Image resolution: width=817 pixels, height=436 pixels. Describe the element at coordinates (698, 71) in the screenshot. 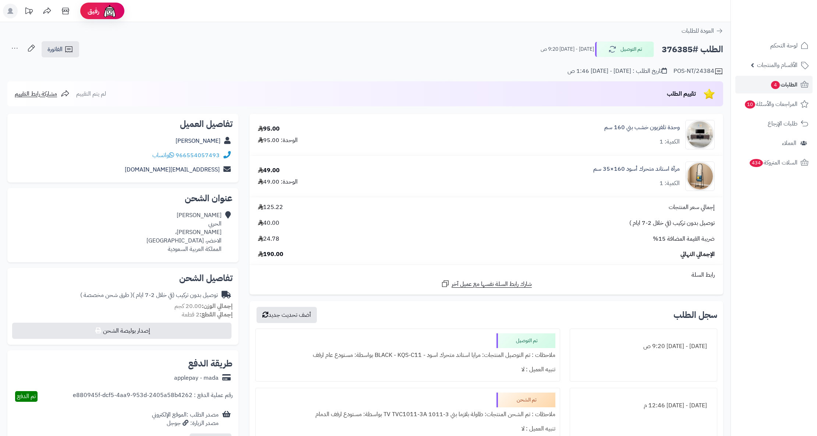

I see `div: POS-NT/24384` at that location.